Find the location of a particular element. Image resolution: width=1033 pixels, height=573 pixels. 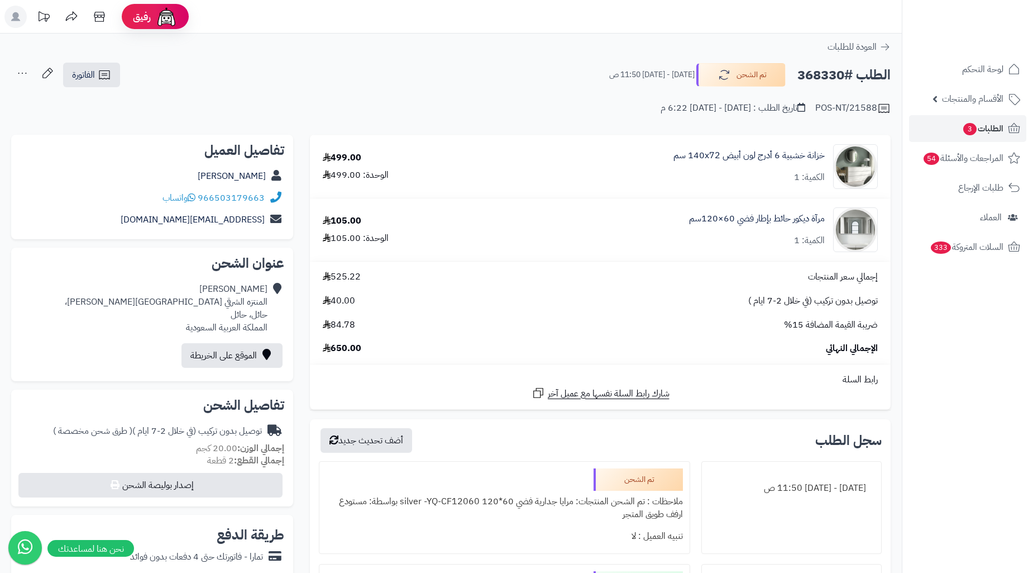

small: 20.00 كجم is located at coordinates (240, 448).